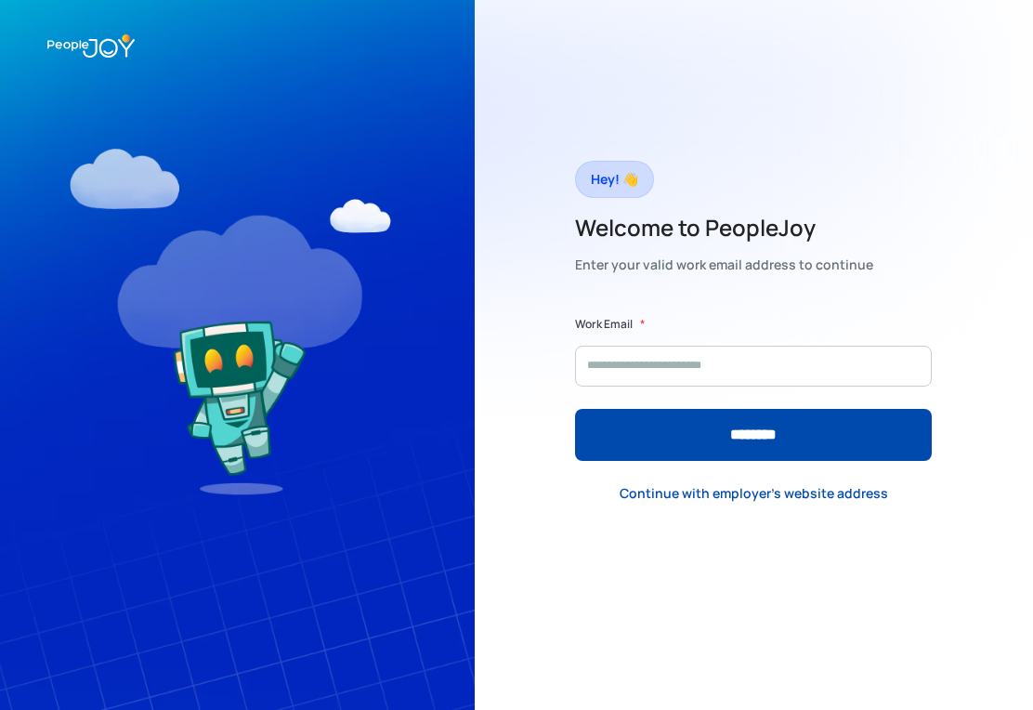 This screenshot has width=1033, height=710. What do you see at coordinates (604, 324) in the screenshot?
I see `label: Work Email` at bounding box center [604, 324].